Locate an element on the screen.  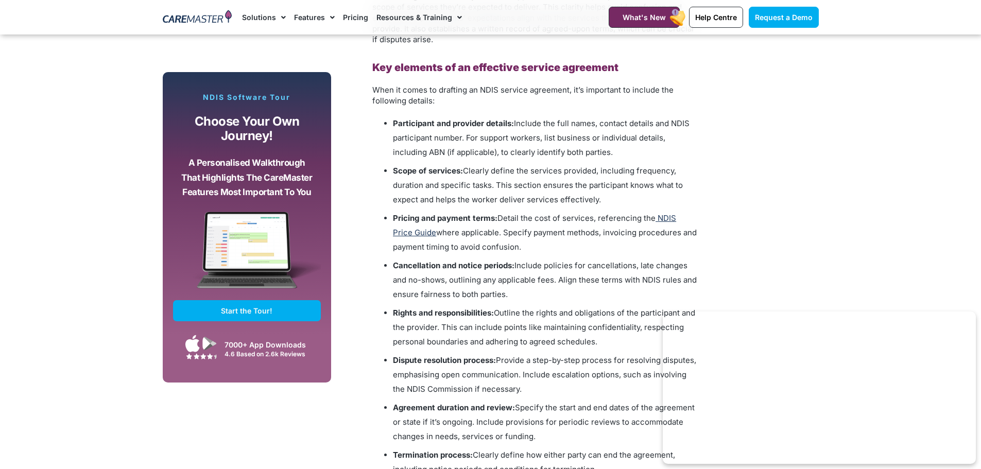
span: When it comes to drafting an NDIS service agreement, it’s important to include the following deta... is located at coordinates (523, 95).